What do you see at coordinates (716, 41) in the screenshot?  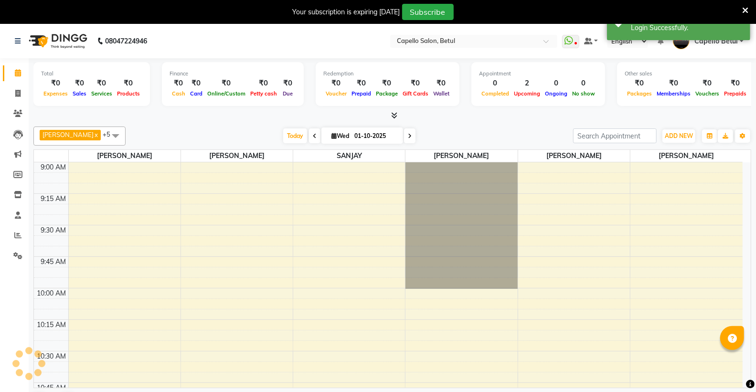 I see `span: Capello Betul` at bounding box center [716, 41].